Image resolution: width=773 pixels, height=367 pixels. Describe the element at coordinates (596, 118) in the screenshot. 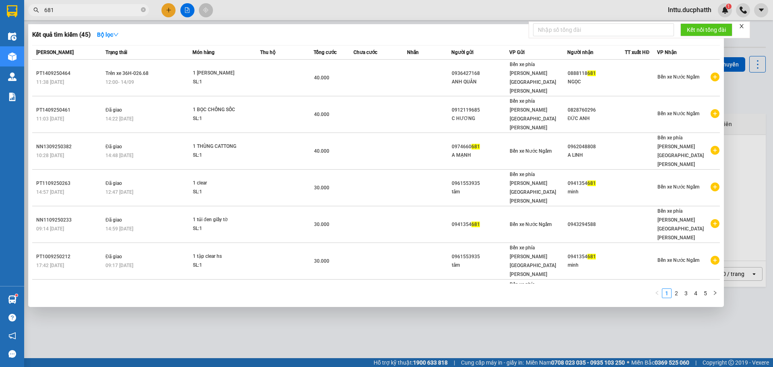

I see `div: ĐỨC ANH` at that location.